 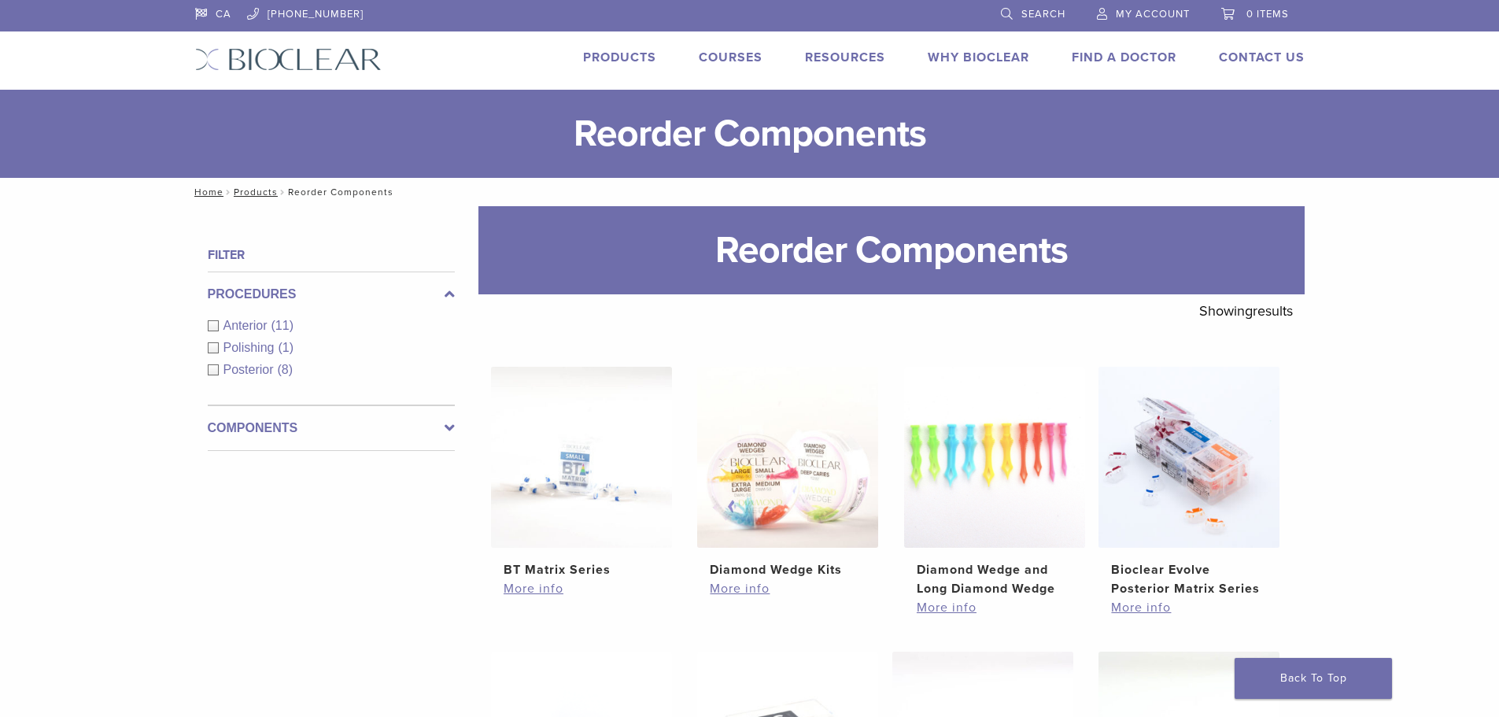 What do you see at coordinates (995, 482) in the screenshot?
I see `a: Diamond Wedge and Long Diamond WedgeDiamond Wedge and Long Diamond Wedge` at bounding box center [995, 482].